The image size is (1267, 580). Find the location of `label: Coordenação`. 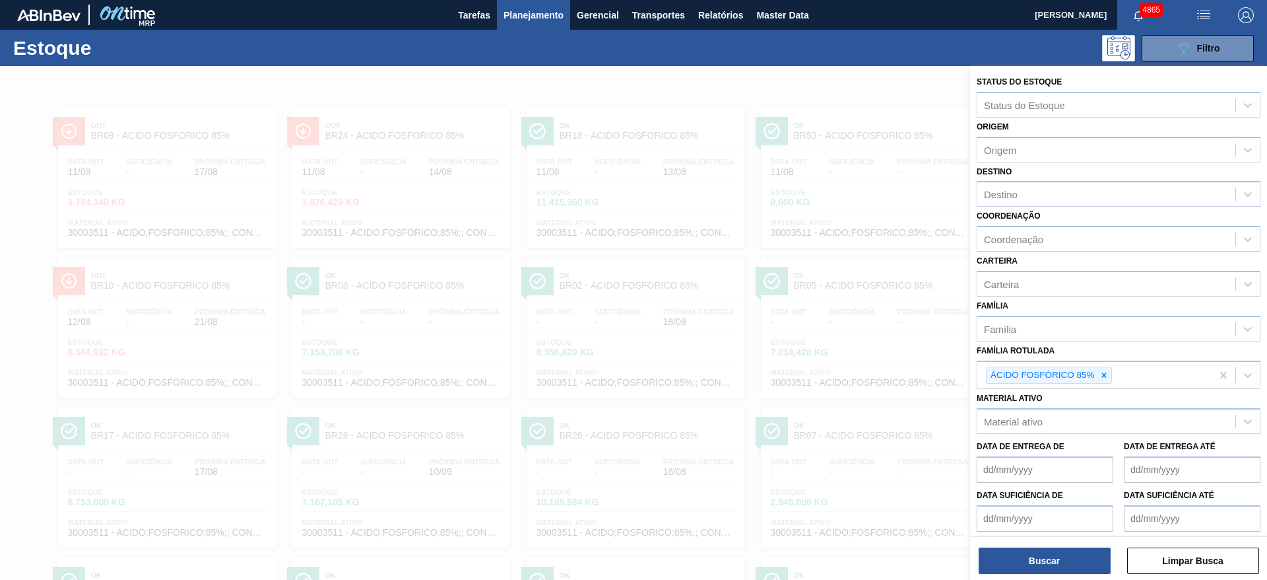

label: Coordenação is located at coordinates (1009, 216).